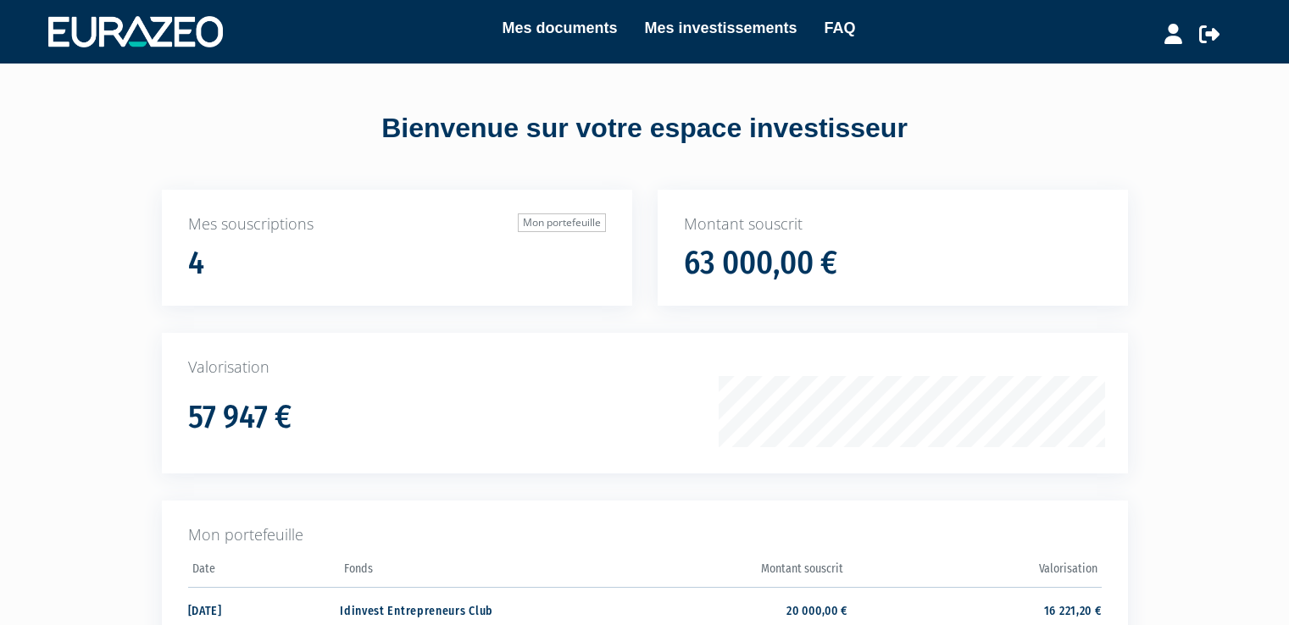 The width and height of the screenshot is (1289, 625). I want to click on p: Mon portefeuille, so click(645, 535).